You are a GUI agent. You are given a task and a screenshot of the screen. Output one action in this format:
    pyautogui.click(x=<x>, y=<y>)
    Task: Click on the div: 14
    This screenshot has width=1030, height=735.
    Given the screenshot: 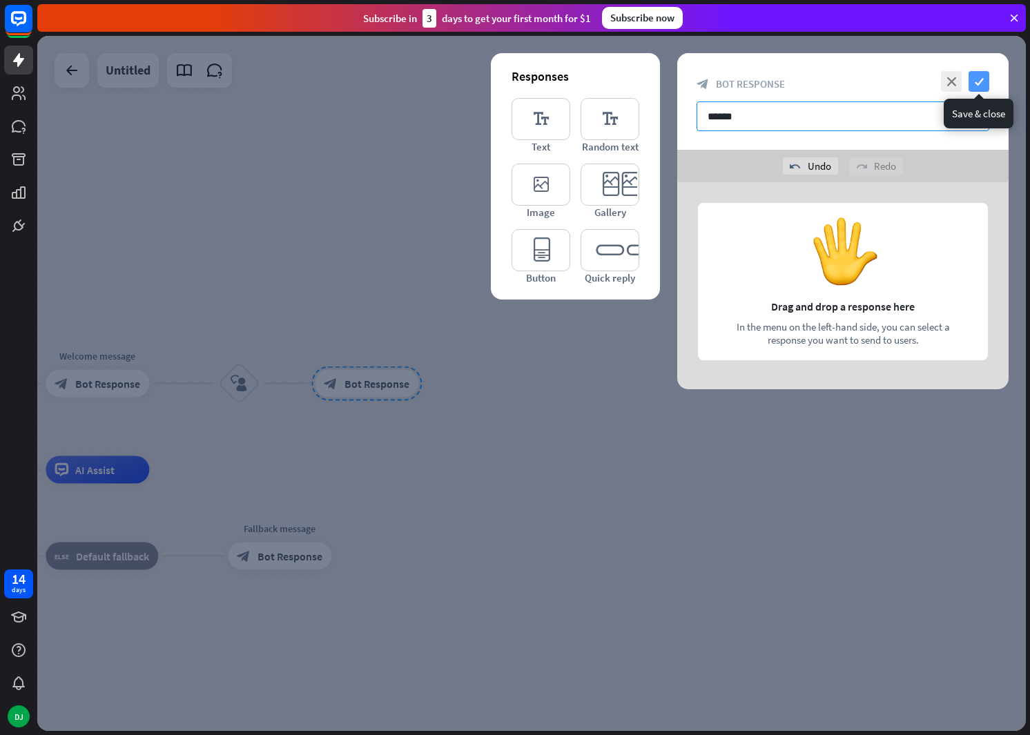 What is the action you would take?
    pyautogui.click(x=19, y=579)
    